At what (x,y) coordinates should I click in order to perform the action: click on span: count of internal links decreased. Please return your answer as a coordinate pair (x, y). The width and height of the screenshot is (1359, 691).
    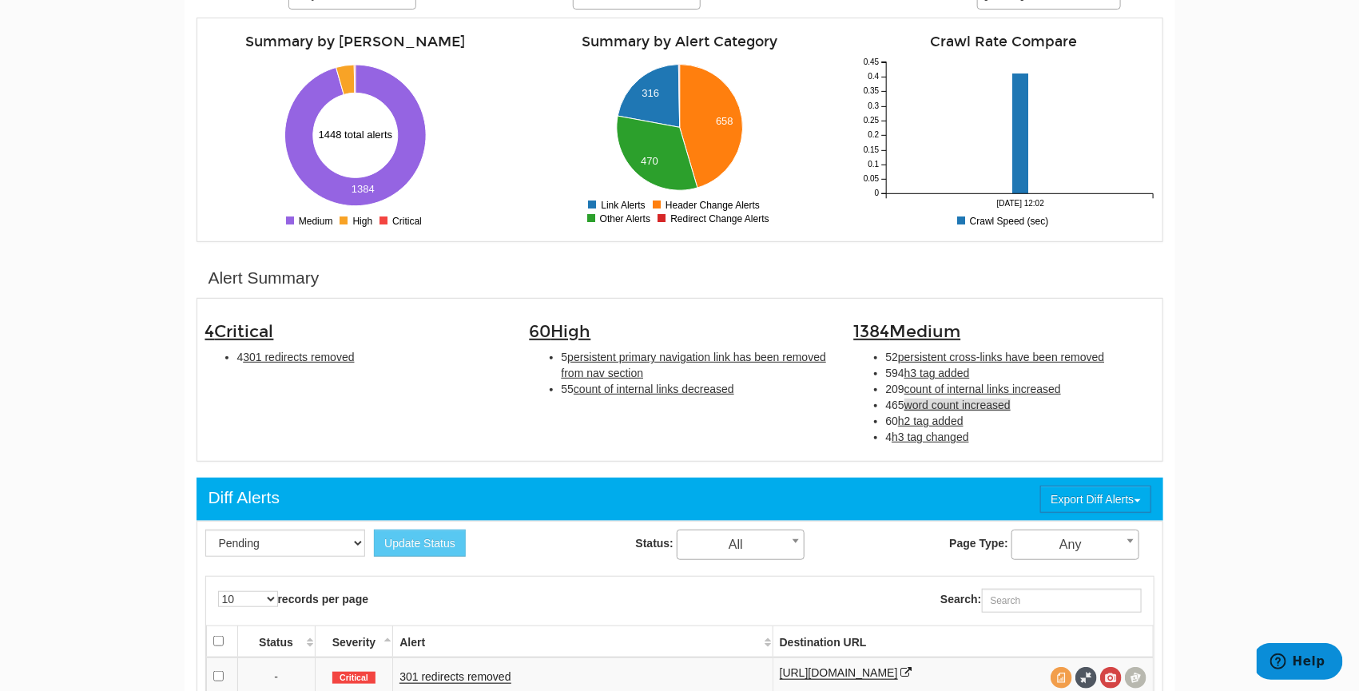
    Looking at the image, I should click on (653, 389).